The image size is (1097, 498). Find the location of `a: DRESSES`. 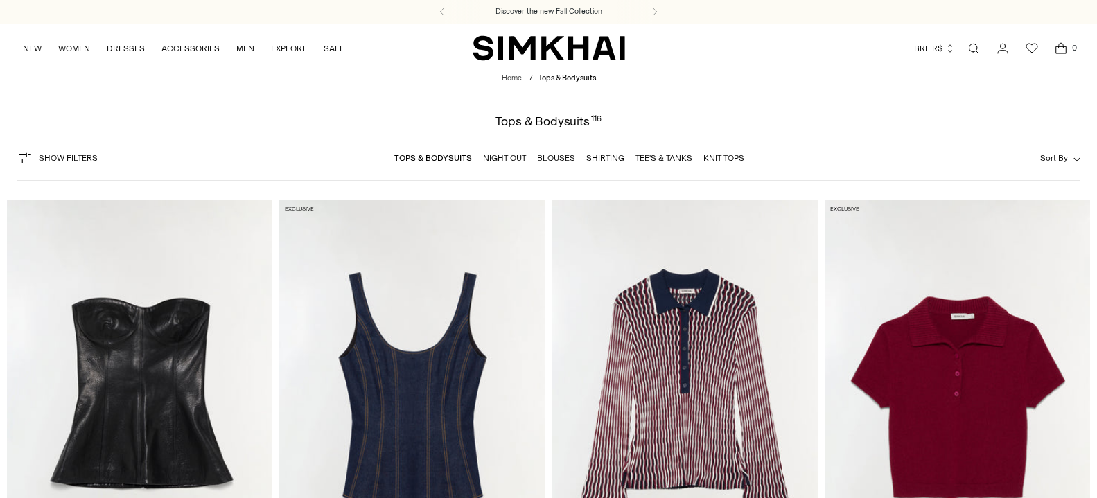

a: DRESSES is located at coordinates (125, 49).